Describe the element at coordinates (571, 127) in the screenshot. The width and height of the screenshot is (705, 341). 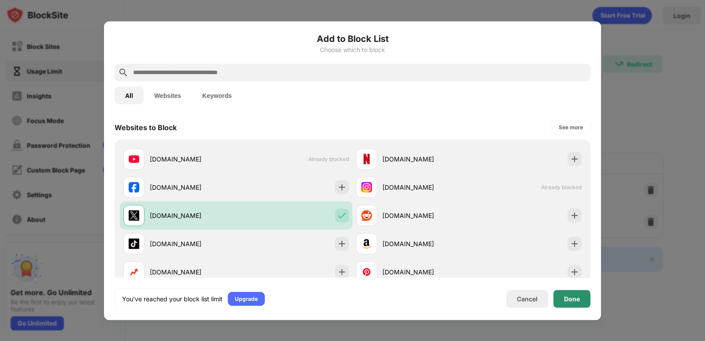
I see `div: See more` at that location.